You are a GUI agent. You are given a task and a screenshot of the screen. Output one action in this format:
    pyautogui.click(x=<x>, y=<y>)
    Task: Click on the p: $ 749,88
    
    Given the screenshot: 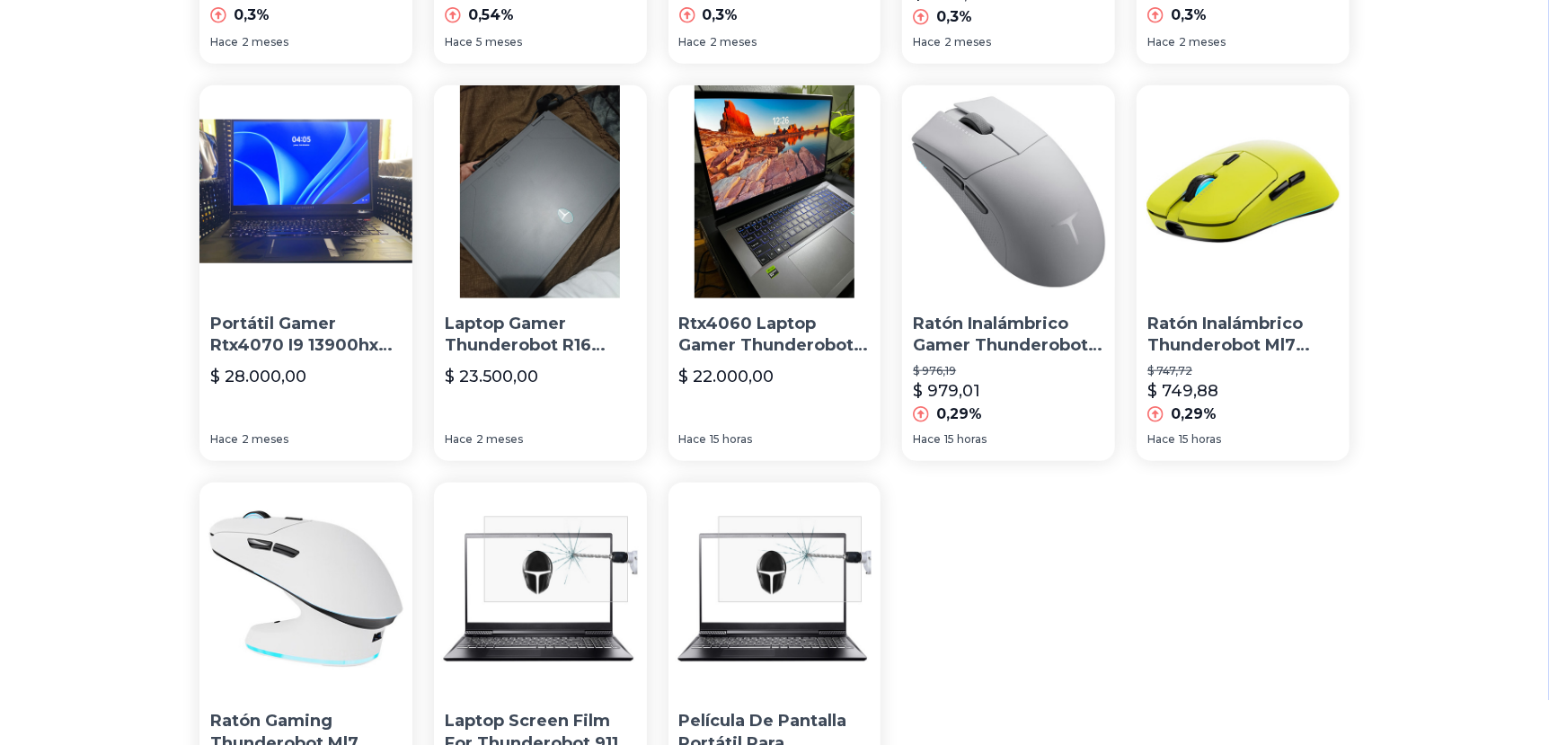 What is the action you would take?
    pyautogui.click(x=1182, y=391)
    